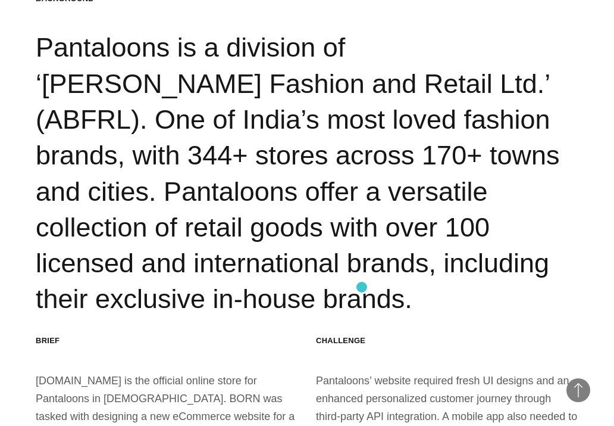 This screenshot has width=614, height=426. I want to click on button: Back to Top, so click(579, 390).